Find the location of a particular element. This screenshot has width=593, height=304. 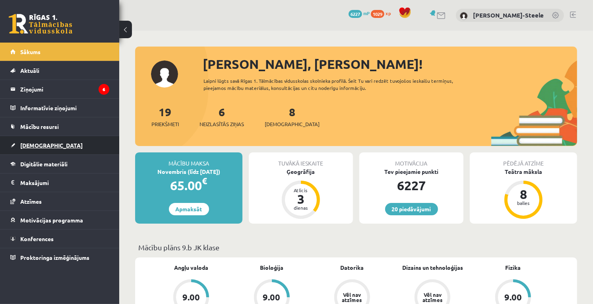

span: Neizlasītās ziņas is located at coordinates (222, 124).